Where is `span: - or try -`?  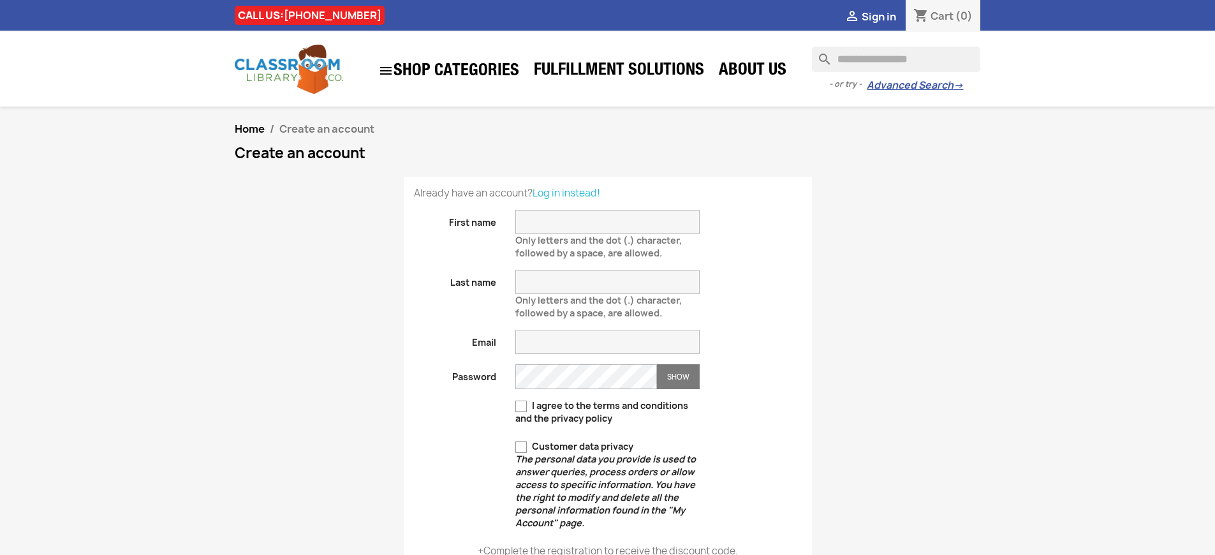 span: - or try - is located at coordinates (848, 84).